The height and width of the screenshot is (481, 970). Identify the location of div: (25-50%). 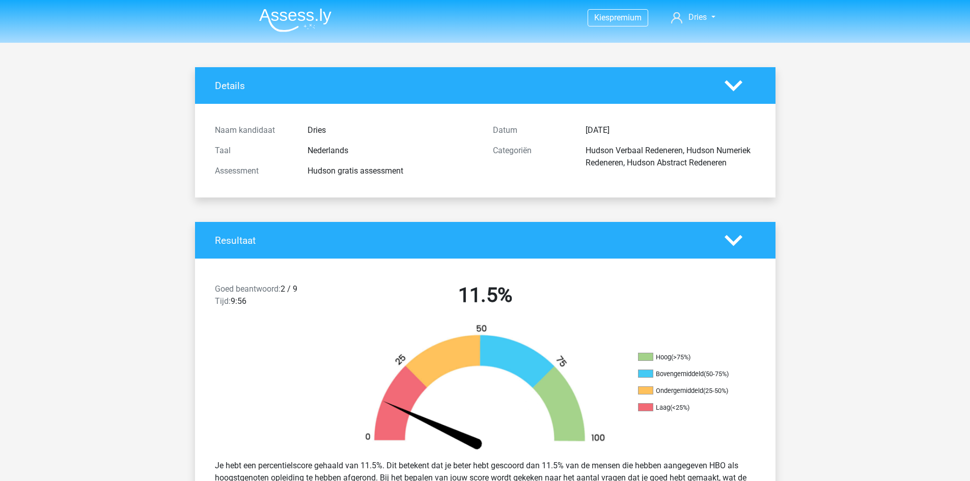
(715, 390).